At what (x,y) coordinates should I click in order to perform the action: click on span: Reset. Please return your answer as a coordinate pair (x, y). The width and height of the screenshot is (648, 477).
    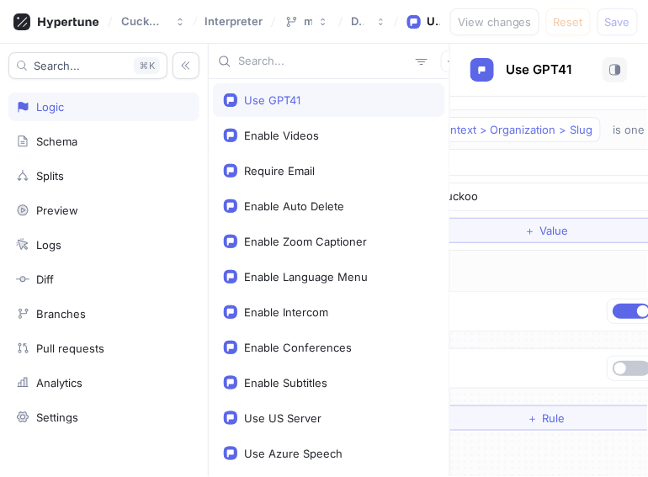
    Looking at the image, I should click on (568, 22).